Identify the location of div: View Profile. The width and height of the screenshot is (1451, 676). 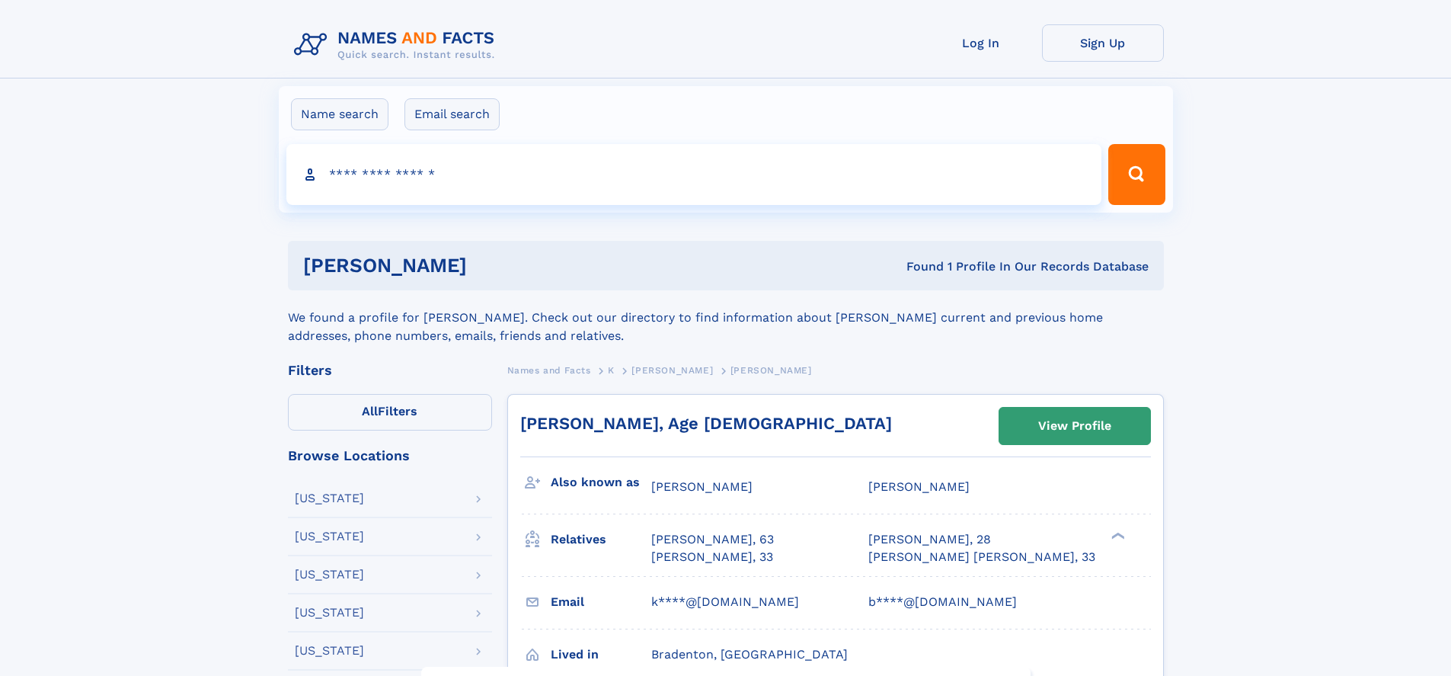
(1075, 426).